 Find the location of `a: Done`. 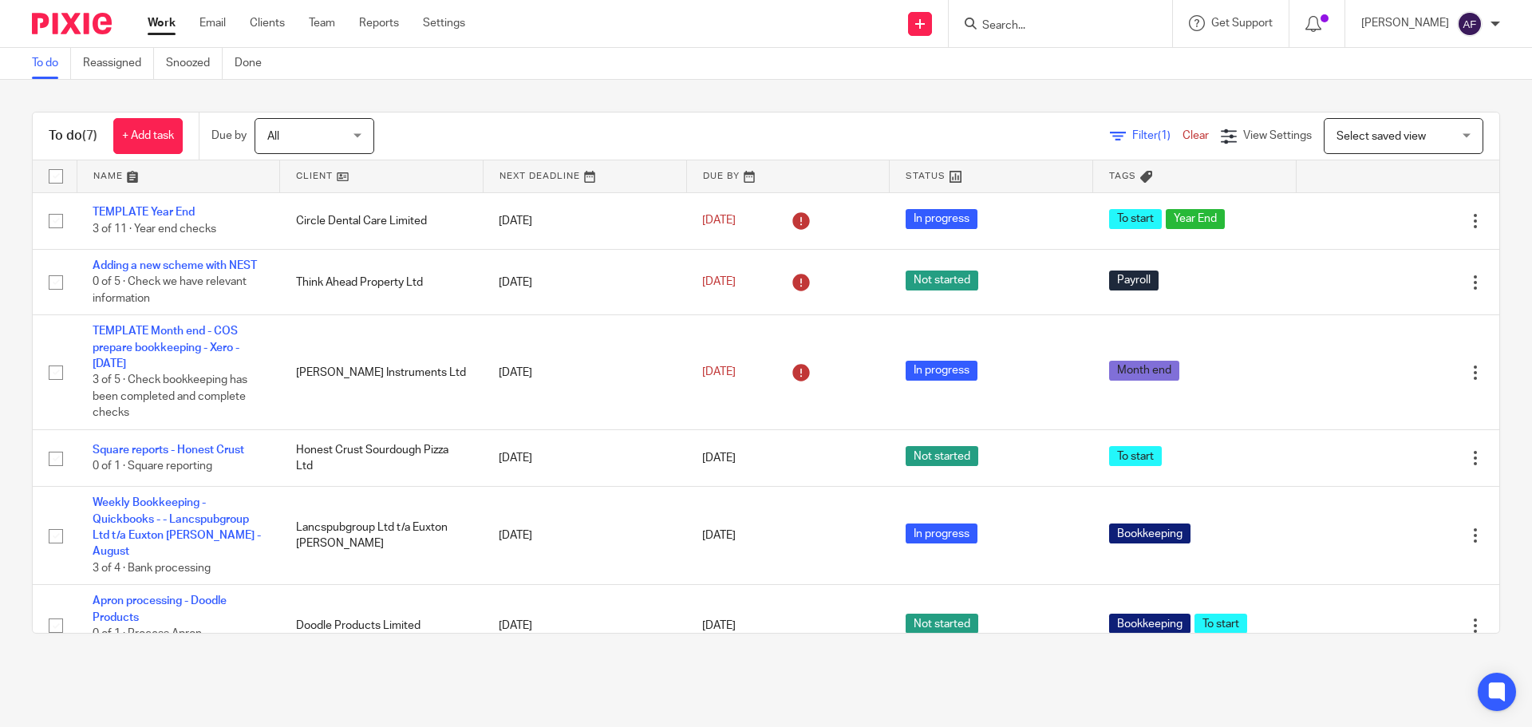

a: Done is located at coordinates (254, 63).